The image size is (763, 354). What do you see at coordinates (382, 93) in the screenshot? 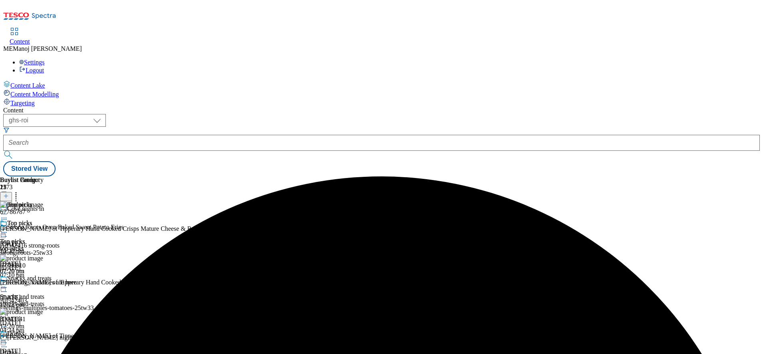
I see `a: Content Modelling` at bounding box center [382, 93].